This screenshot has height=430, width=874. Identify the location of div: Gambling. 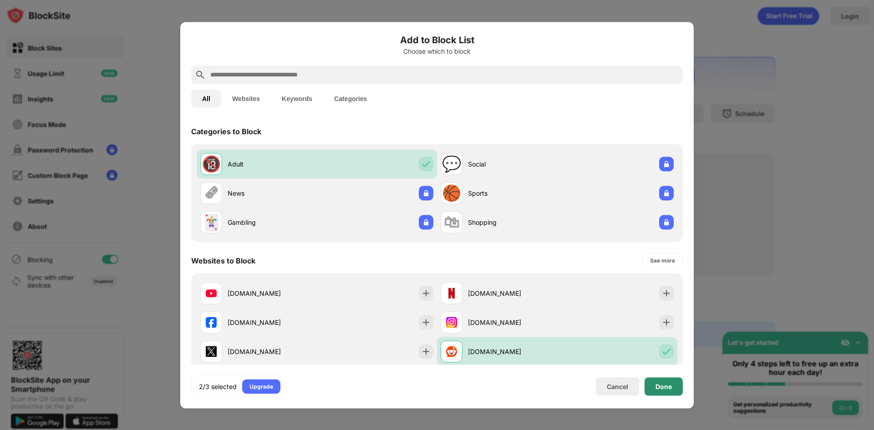
(272, 222).